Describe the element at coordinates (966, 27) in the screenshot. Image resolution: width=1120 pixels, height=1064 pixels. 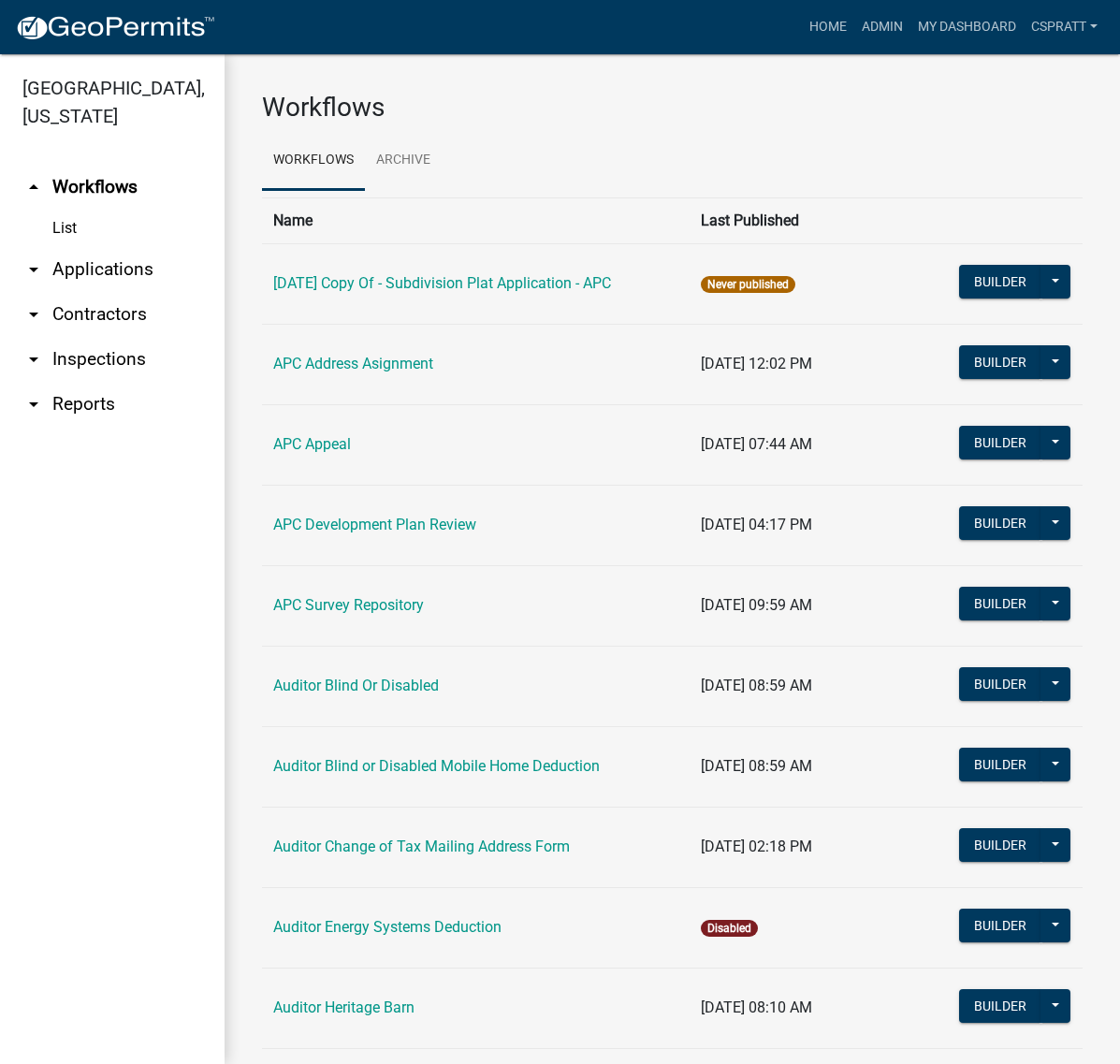
I see `a: My Dashboard` at that location.